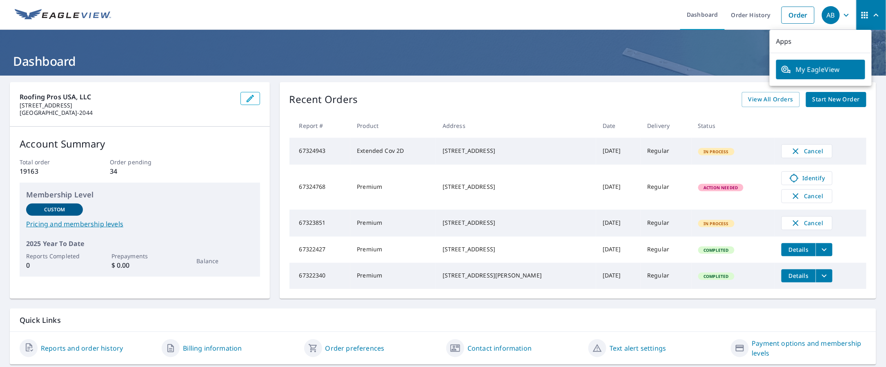  Describe the element at coordinates (806, 178) in the screenshot. I see `a: Identify` at that location.